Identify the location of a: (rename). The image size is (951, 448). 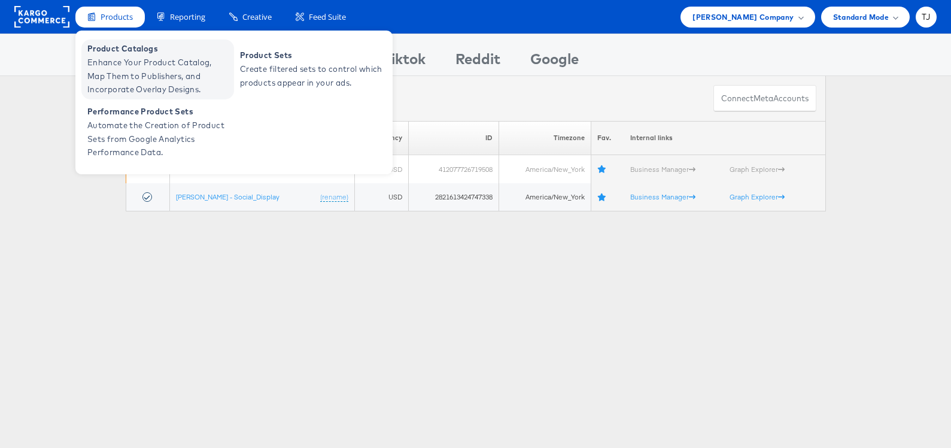
(334, 197).